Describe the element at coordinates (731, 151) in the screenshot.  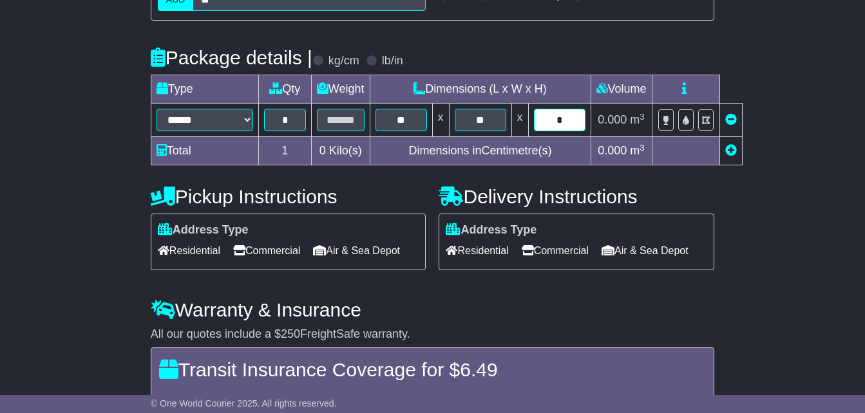
I see `a: Add new item` at that location.